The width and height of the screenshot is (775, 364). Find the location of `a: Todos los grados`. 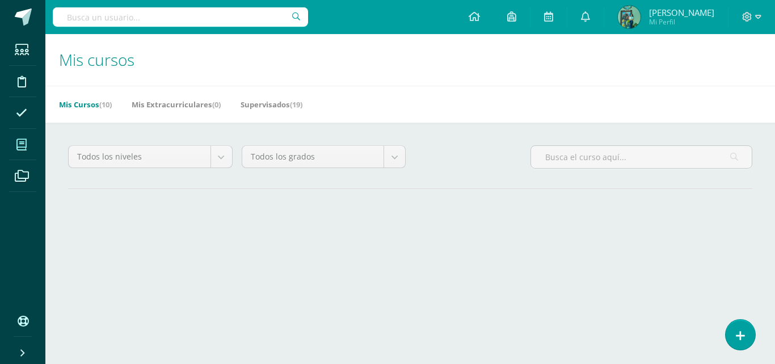

a: Todos los grados is located at coordinates (324, 157).